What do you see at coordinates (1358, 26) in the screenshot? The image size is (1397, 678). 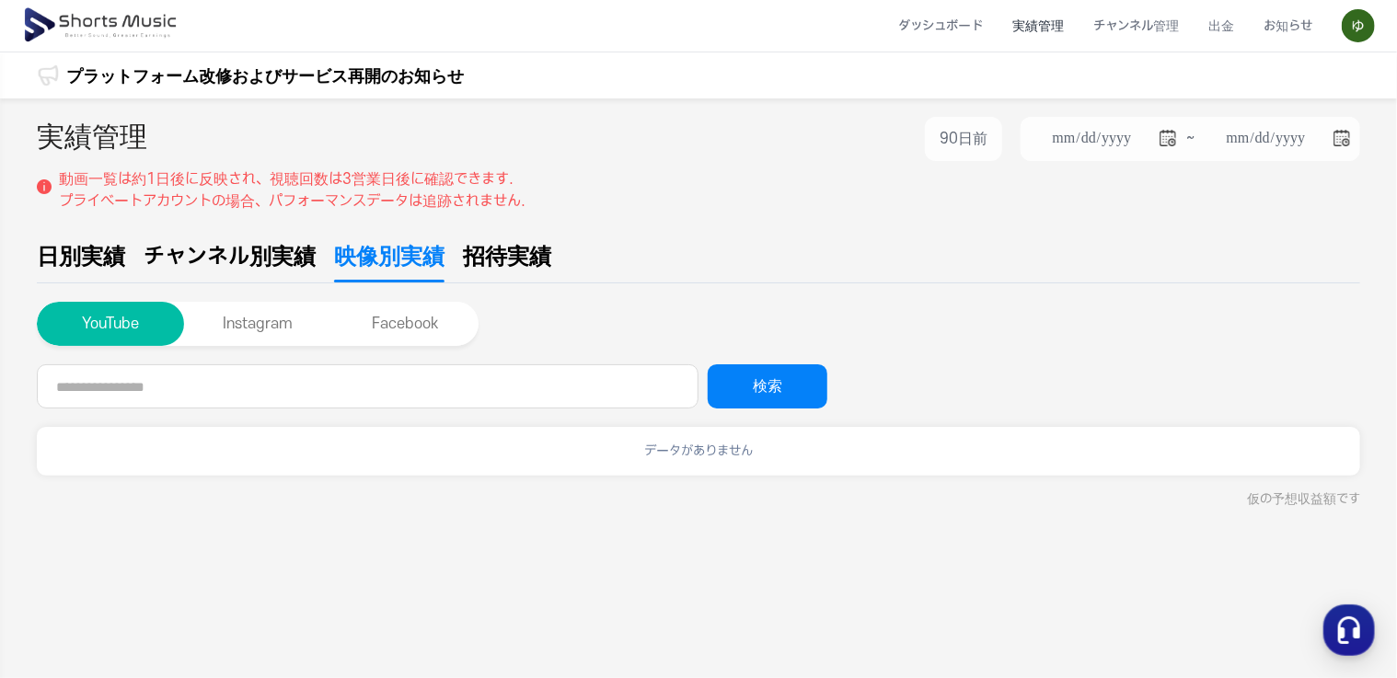 I see `button: 사용자 이미지` at bounding box center [1358, 26].